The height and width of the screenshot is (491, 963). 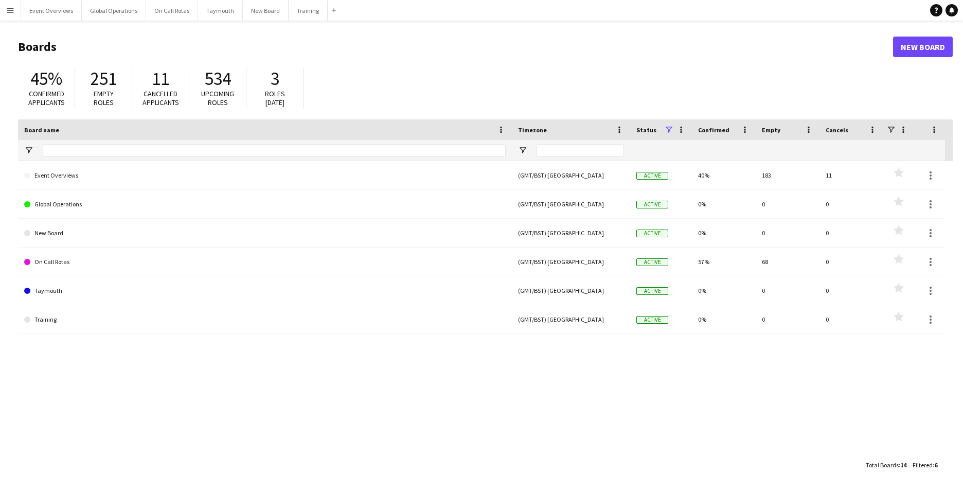 I want to click on span: Confirmed, so click(x=714, y=130).